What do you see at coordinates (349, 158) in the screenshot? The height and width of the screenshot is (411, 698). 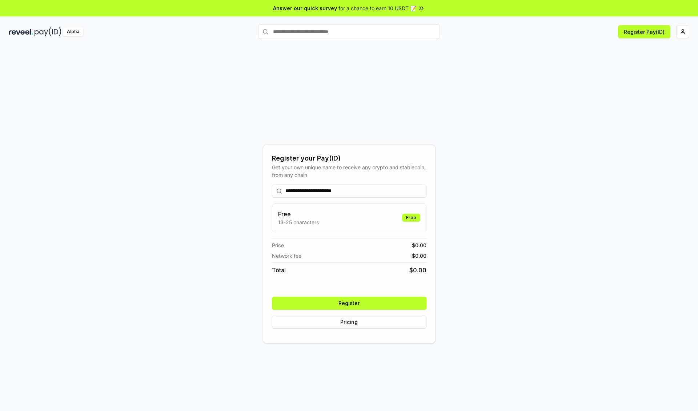 I see `div: Register your Pay(ID)` at bounding box center [349, 158].